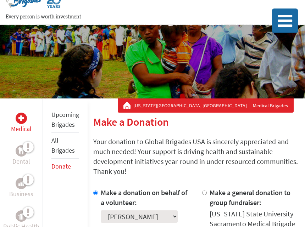  What do you see at coordinates (21, 194) in the screenshot?
I see `p: Business` at bounding box center [21, 194].